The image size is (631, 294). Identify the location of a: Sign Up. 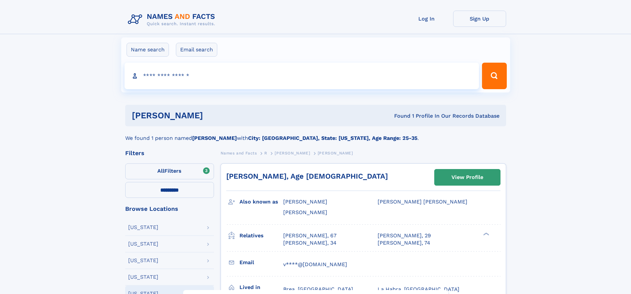
(480, 19).